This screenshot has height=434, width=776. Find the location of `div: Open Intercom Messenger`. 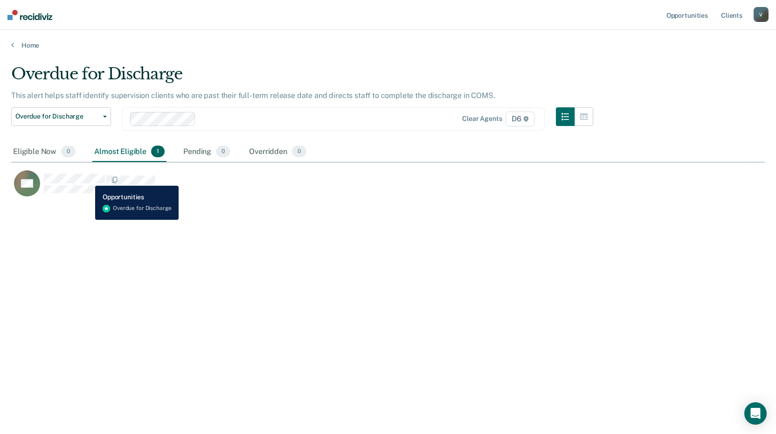

div: Open Intercom Messenger is located at coordinates (756, 413).